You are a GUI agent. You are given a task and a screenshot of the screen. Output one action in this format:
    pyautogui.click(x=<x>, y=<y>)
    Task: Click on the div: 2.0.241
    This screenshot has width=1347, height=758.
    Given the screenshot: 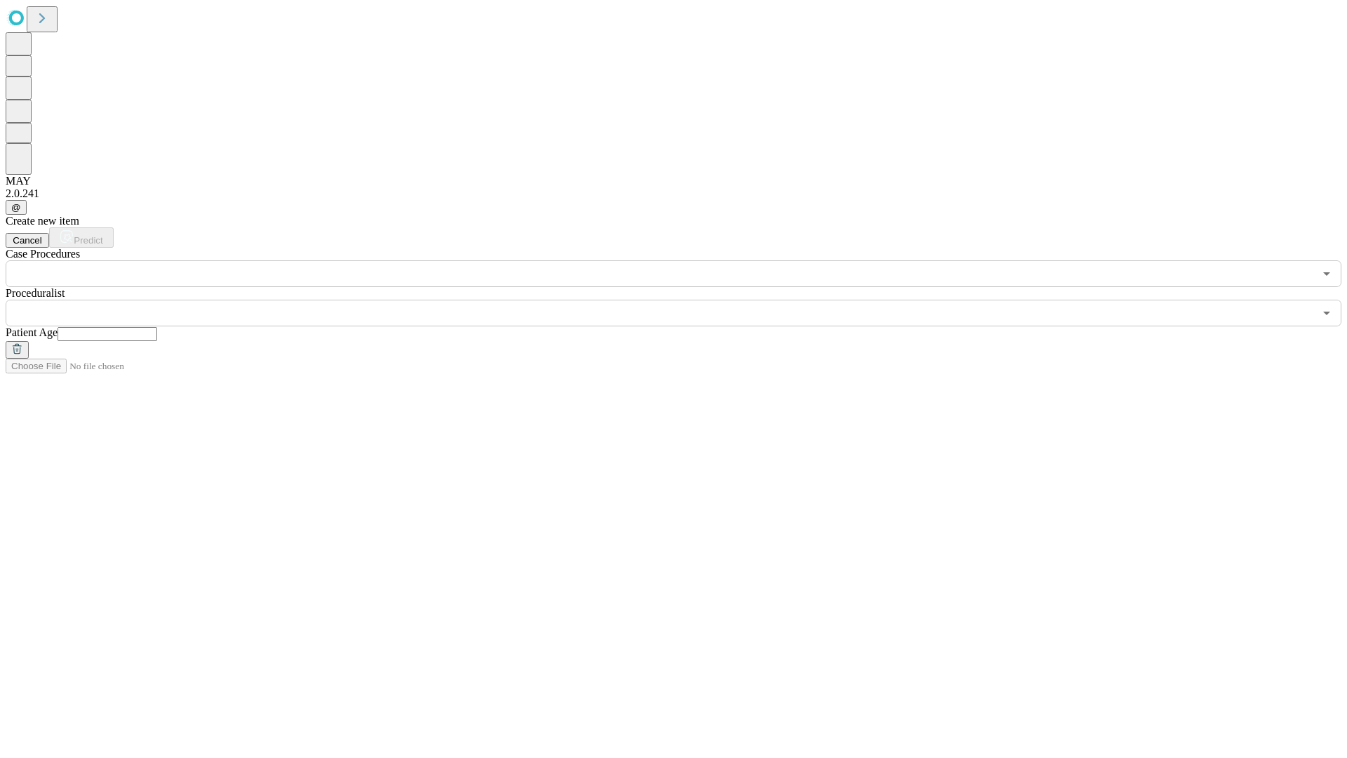 What is the action you would take?
    pyautogui.click(x=674, y=194)
    